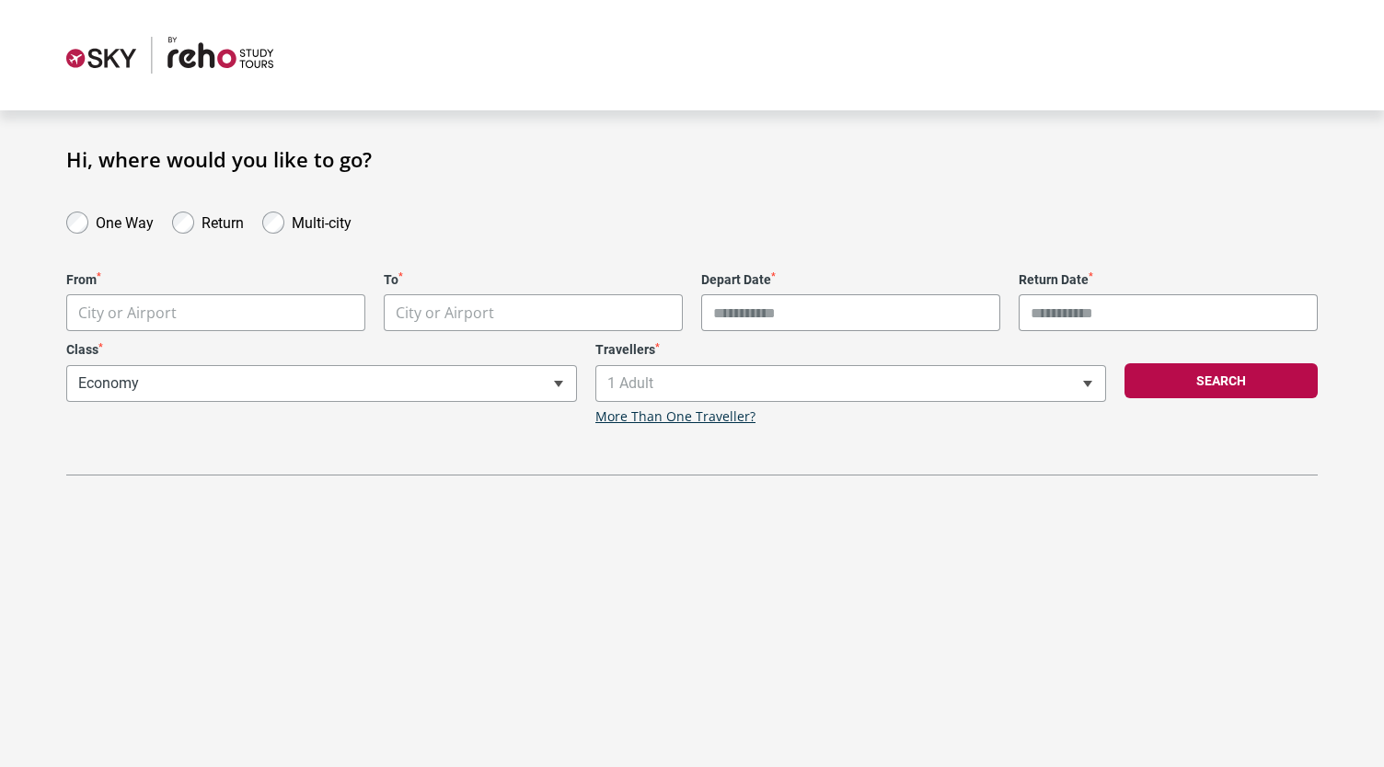 This screenshot has height=767, width=1384. What do you see at coordinates (850, 384) in the screenshot?
I see `span: 1 Adult` at bounding box center [850, 384].